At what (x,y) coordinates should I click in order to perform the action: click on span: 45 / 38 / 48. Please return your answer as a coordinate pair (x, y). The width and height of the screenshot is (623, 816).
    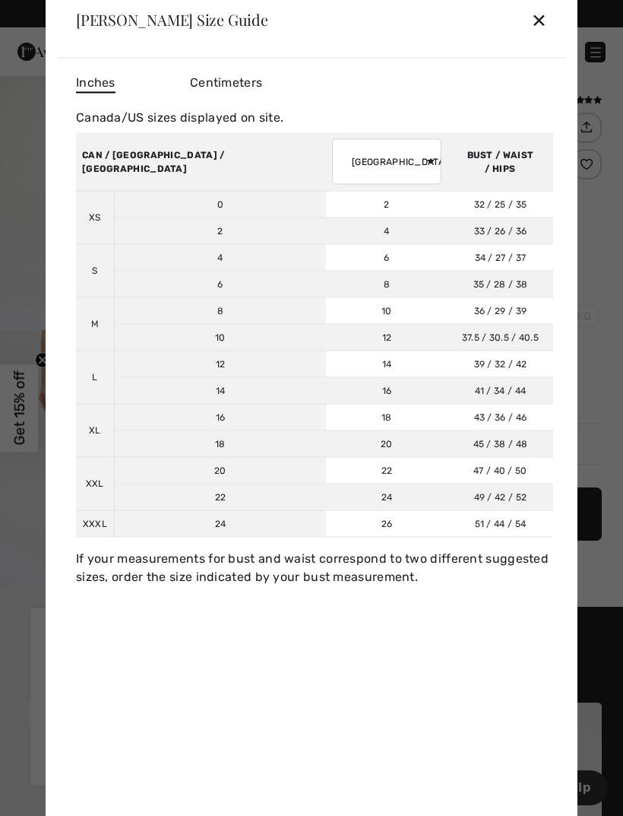
    Looking at the image, I should click on (501, 443).